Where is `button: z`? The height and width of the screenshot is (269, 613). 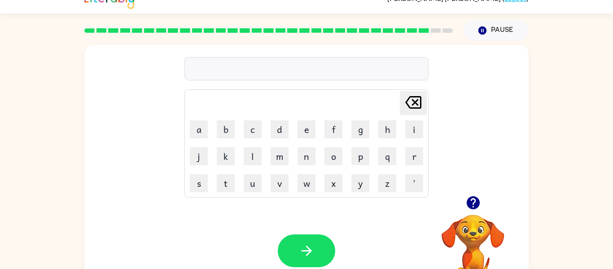
button: z is located at coordinates (388, 183).